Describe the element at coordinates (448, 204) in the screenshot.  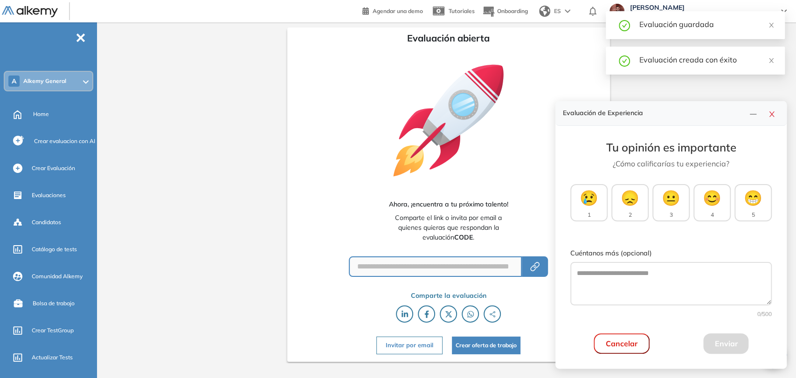
I see `span: Ahora, ¡encuentra a tu próximo talento!` at that location.